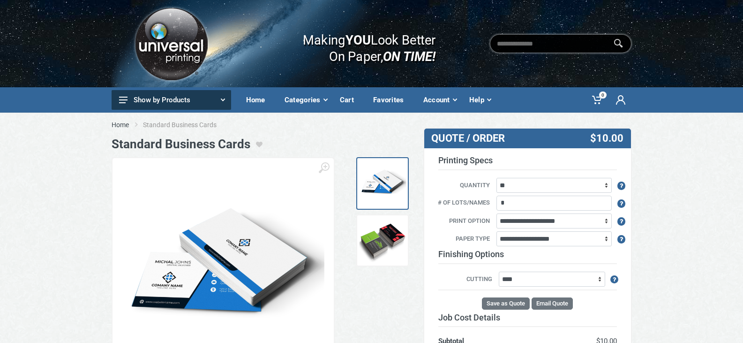 The height and width of the screenshot is (343, 743). I want to click on i: ON TIME!, so click(409, 56).